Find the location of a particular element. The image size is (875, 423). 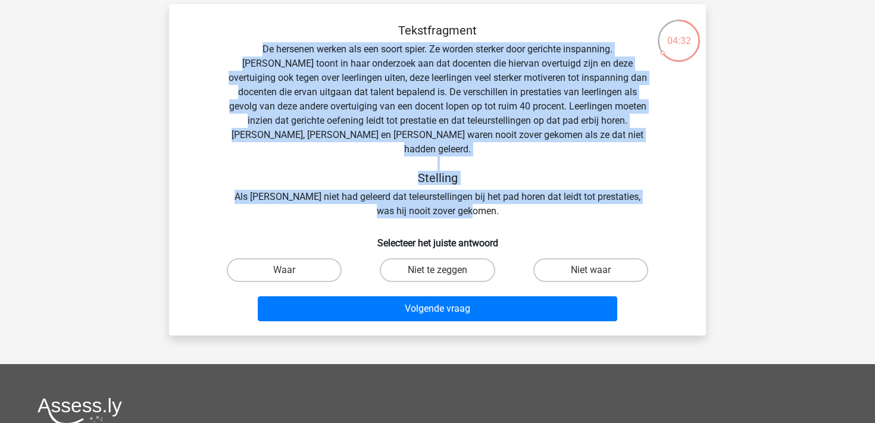

button: Volgende vraag is located at coordinates (438, 309).